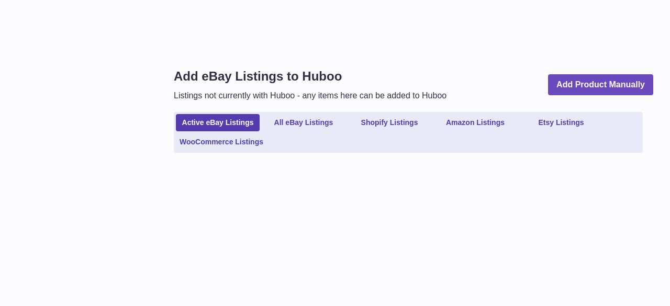 The width and height of the screenshot is (670, 306). What do you see at coordinates (310, 76) in the screenshot?
I see `h1: Add eBay Listings to Huboo` at bounding box center [310, 76].